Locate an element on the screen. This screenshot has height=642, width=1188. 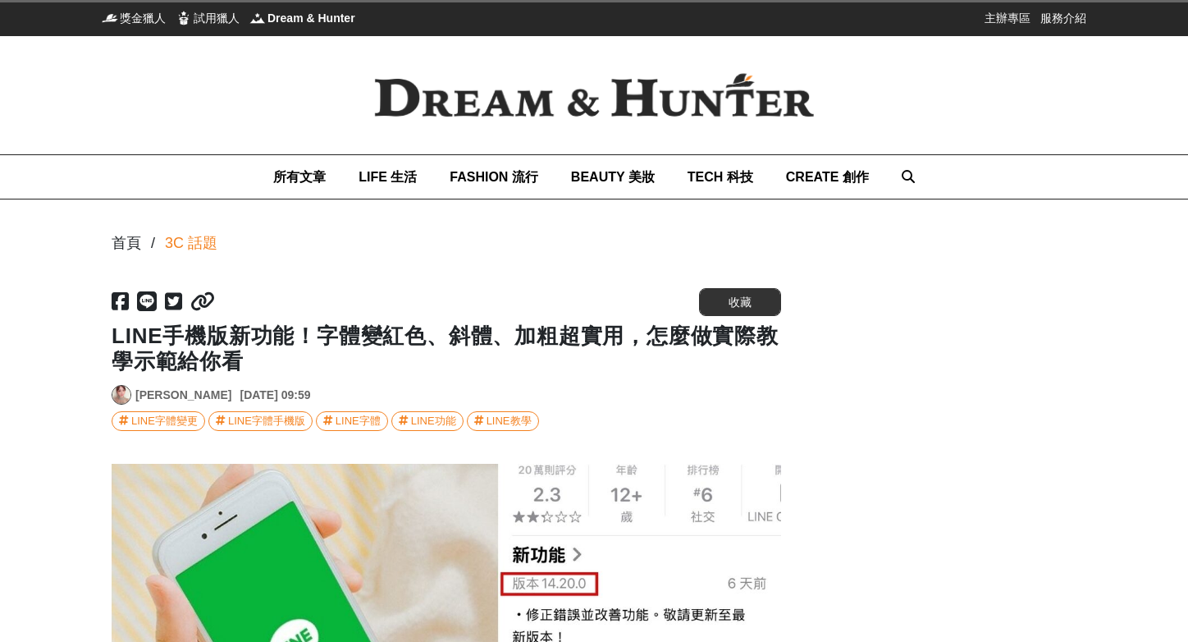
a: 獎金獵人獎金獵人 is located at coordinates (134, 18).